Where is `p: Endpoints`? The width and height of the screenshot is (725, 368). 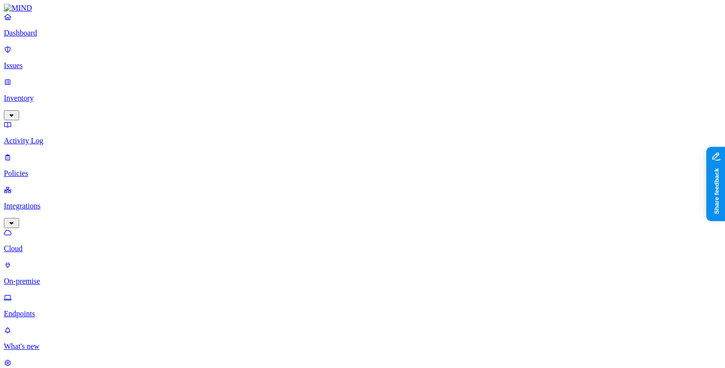
p: Endpoints is located at coordinates (362, 314).